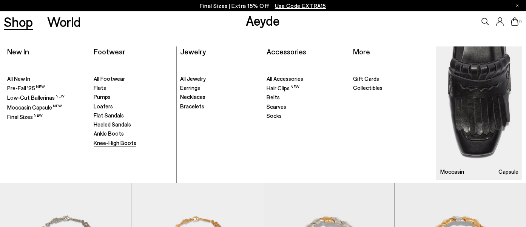  What do you see at coordinates (193, 97) in the screenshot?
I see `span: Necklaces` at bounding box center [193, 97].